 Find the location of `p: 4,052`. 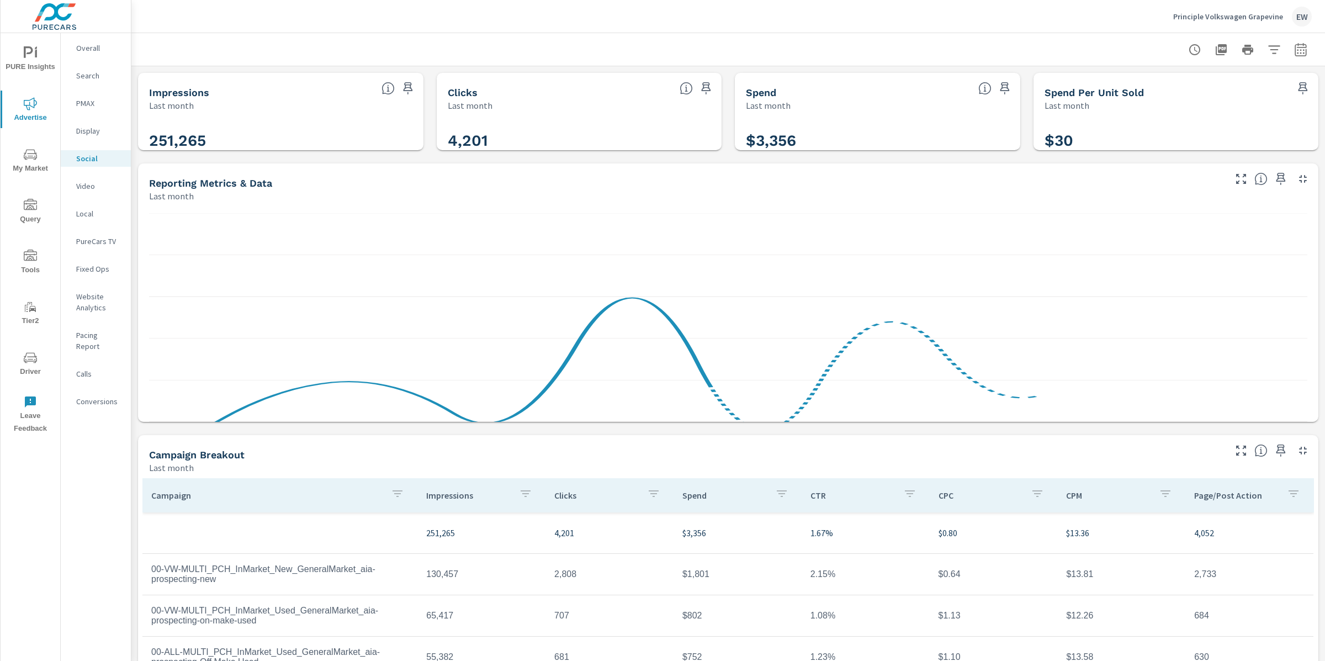

p: 4,052 is located at coordinates (1249, 533).